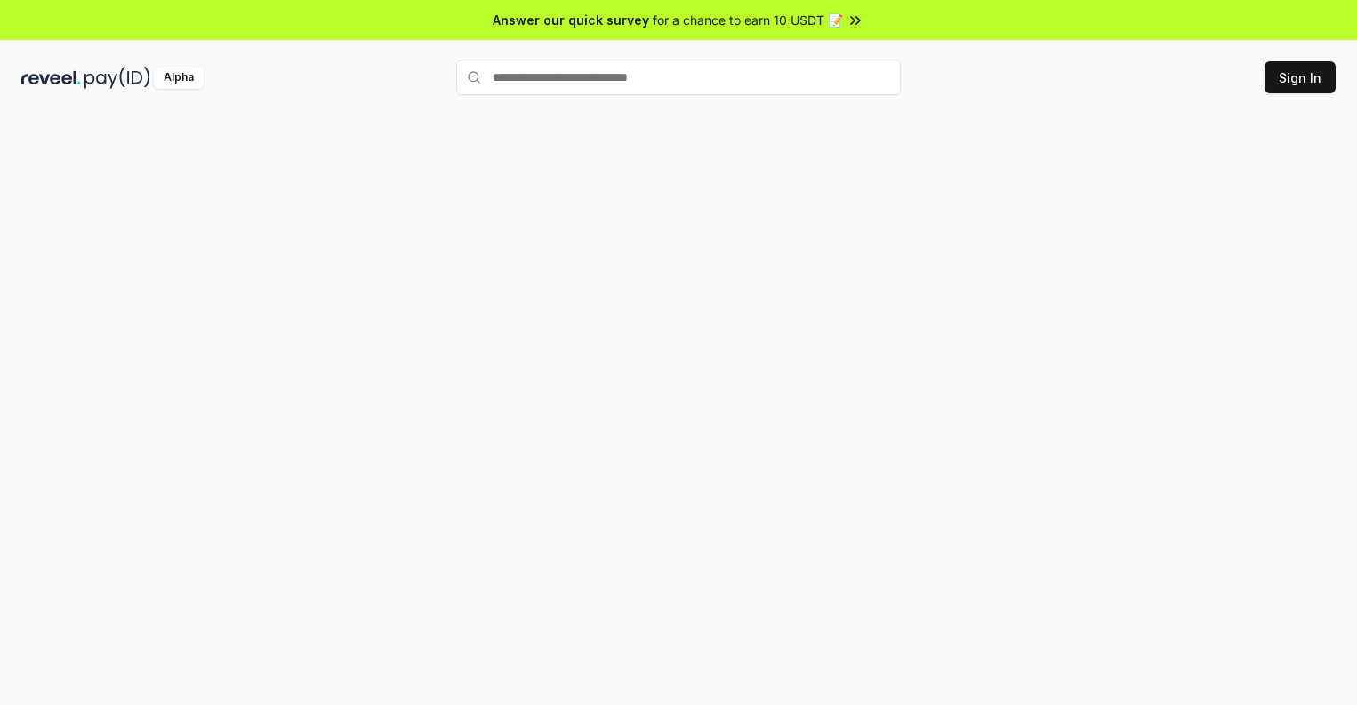 Image resolution: width=1357 pixels, height=705 pixels. I want to click on button: Sign In, so click(1300, 77).